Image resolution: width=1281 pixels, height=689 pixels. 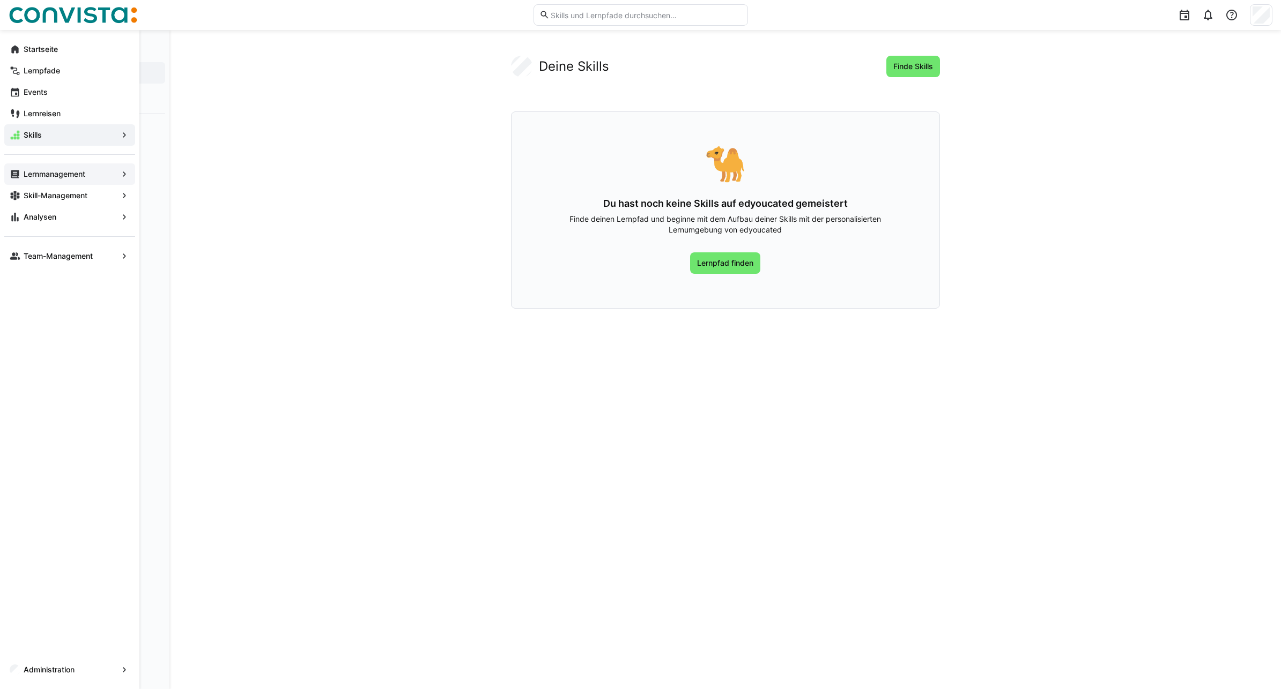 I want to click on span: Lernpfad finden, so click(x=725, y=263).